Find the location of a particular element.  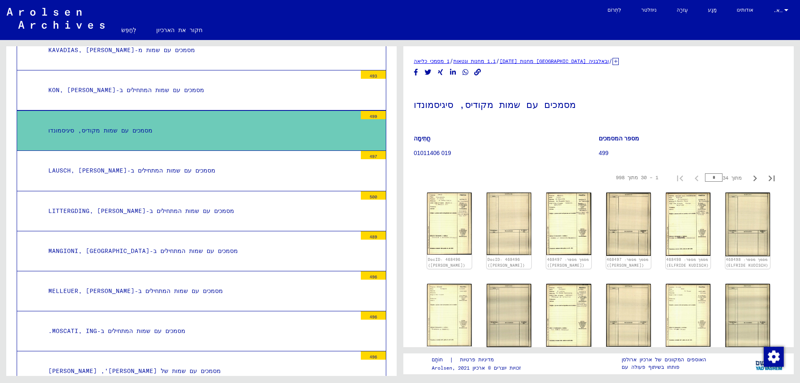

font: פותחו בשיתוף פעולה עם is located at coordinates (650, 366).